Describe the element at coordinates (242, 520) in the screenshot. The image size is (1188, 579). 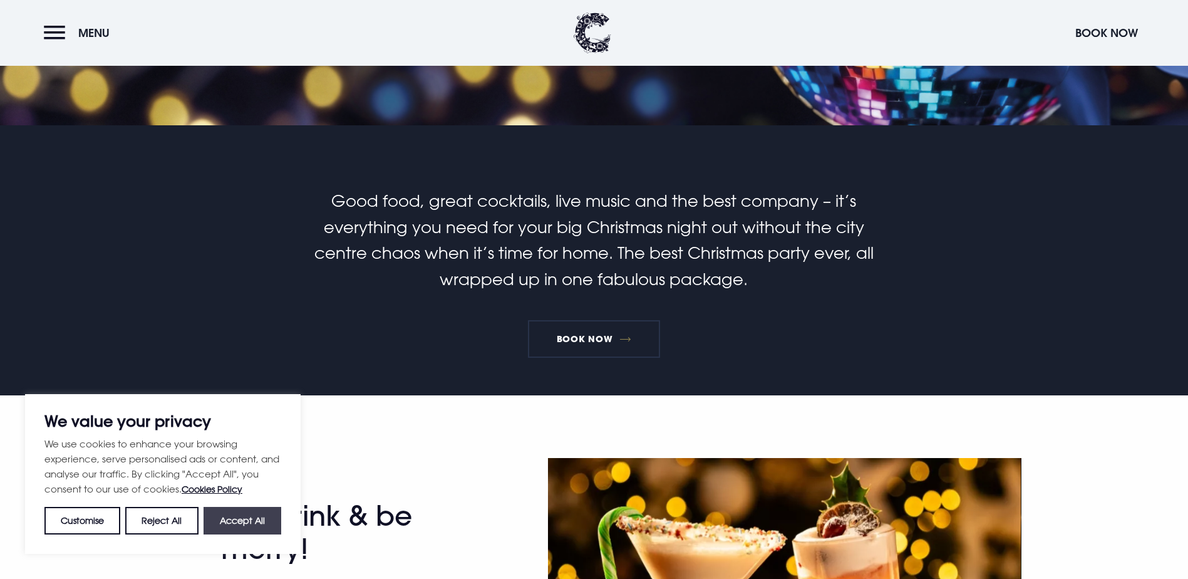
I see `button: Accept All` at that location.